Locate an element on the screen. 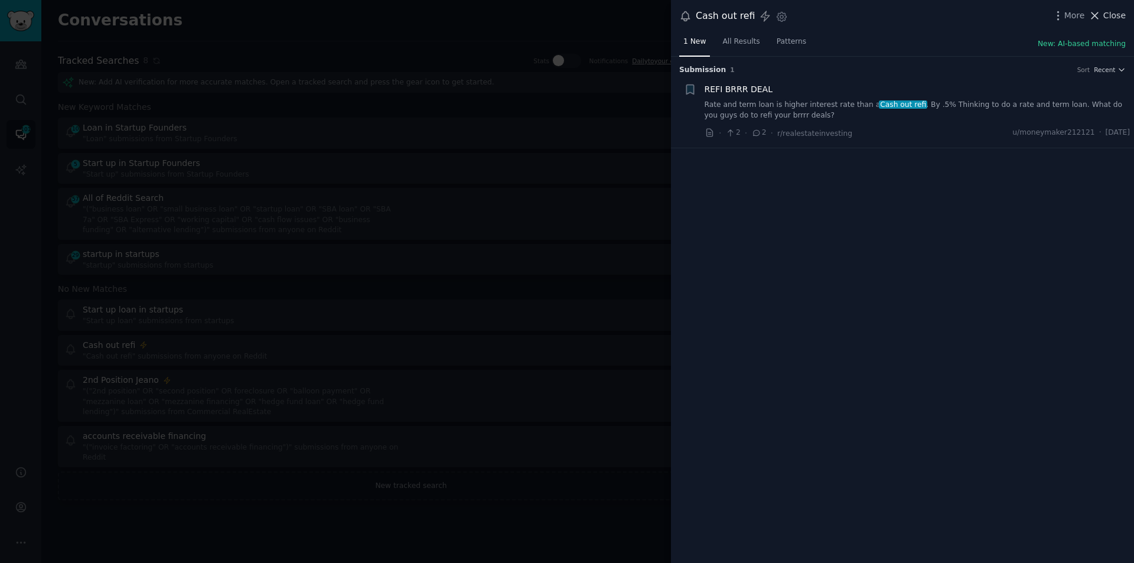 This screenshot has height=563, width=1134. span: Submission is located at coordinates (702, 70).